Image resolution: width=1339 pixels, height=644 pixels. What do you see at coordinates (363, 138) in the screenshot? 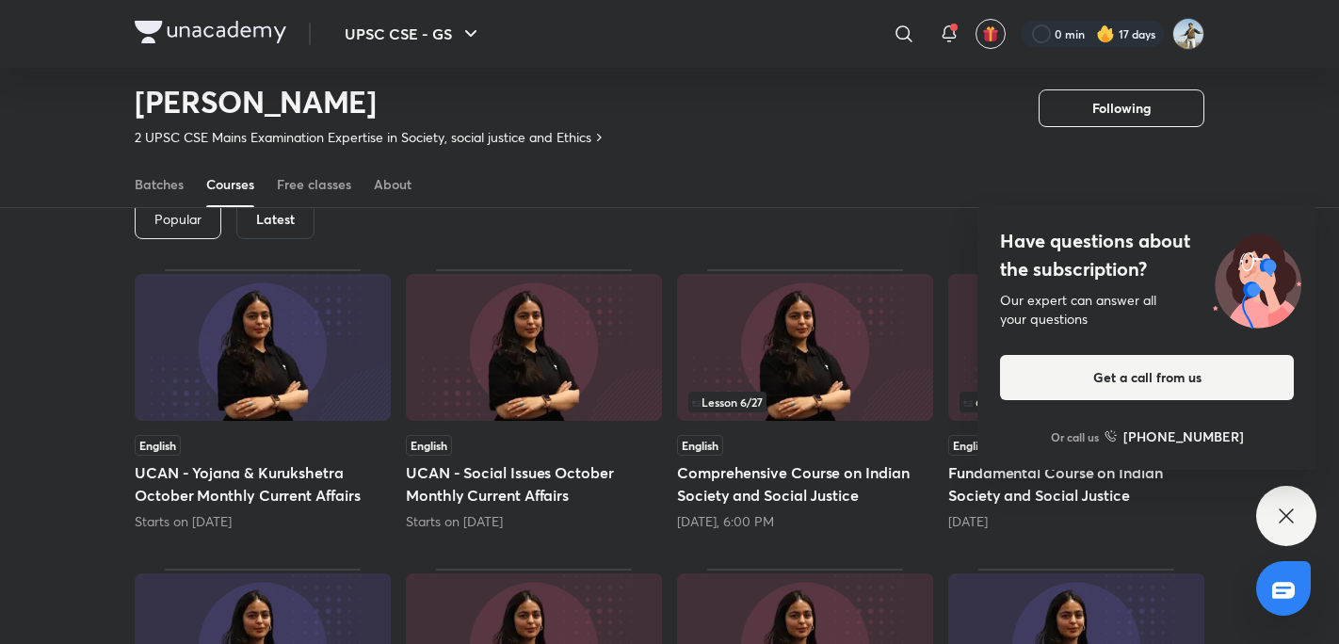
I see `p: 2 UPSC CSE Mains Examination Expertise in Society, social justice and Ethics` at bounding box center [363, 138].